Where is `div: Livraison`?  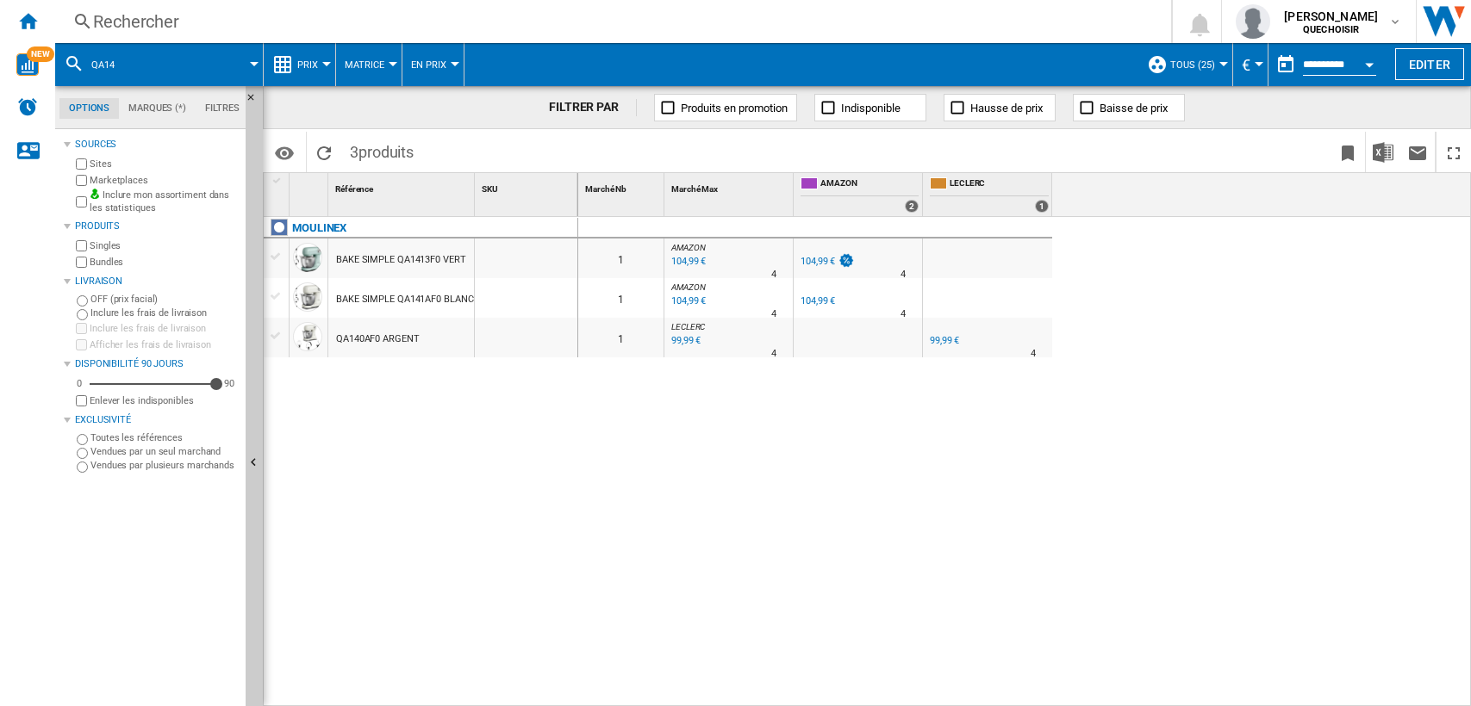
div: Livraison is located at coordinates (157, 282).